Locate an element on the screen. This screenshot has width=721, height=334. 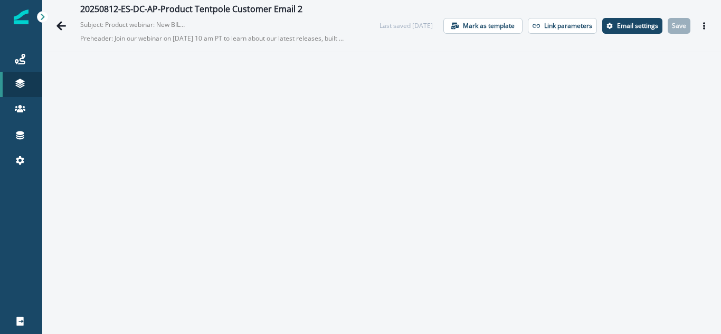
button: Go back is located at coordinates (61, 26).